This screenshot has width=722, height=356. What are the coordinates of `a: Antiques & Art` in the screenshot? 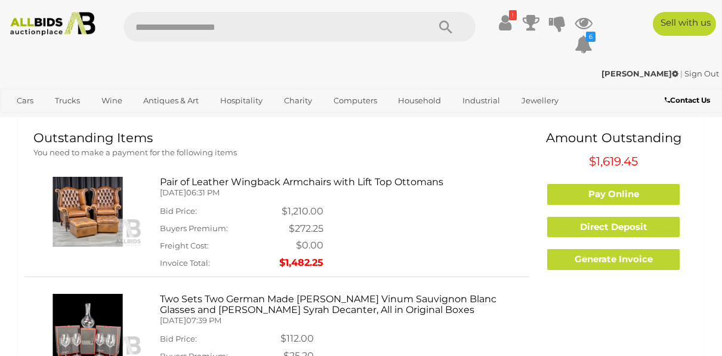 It's located at (171, 100).